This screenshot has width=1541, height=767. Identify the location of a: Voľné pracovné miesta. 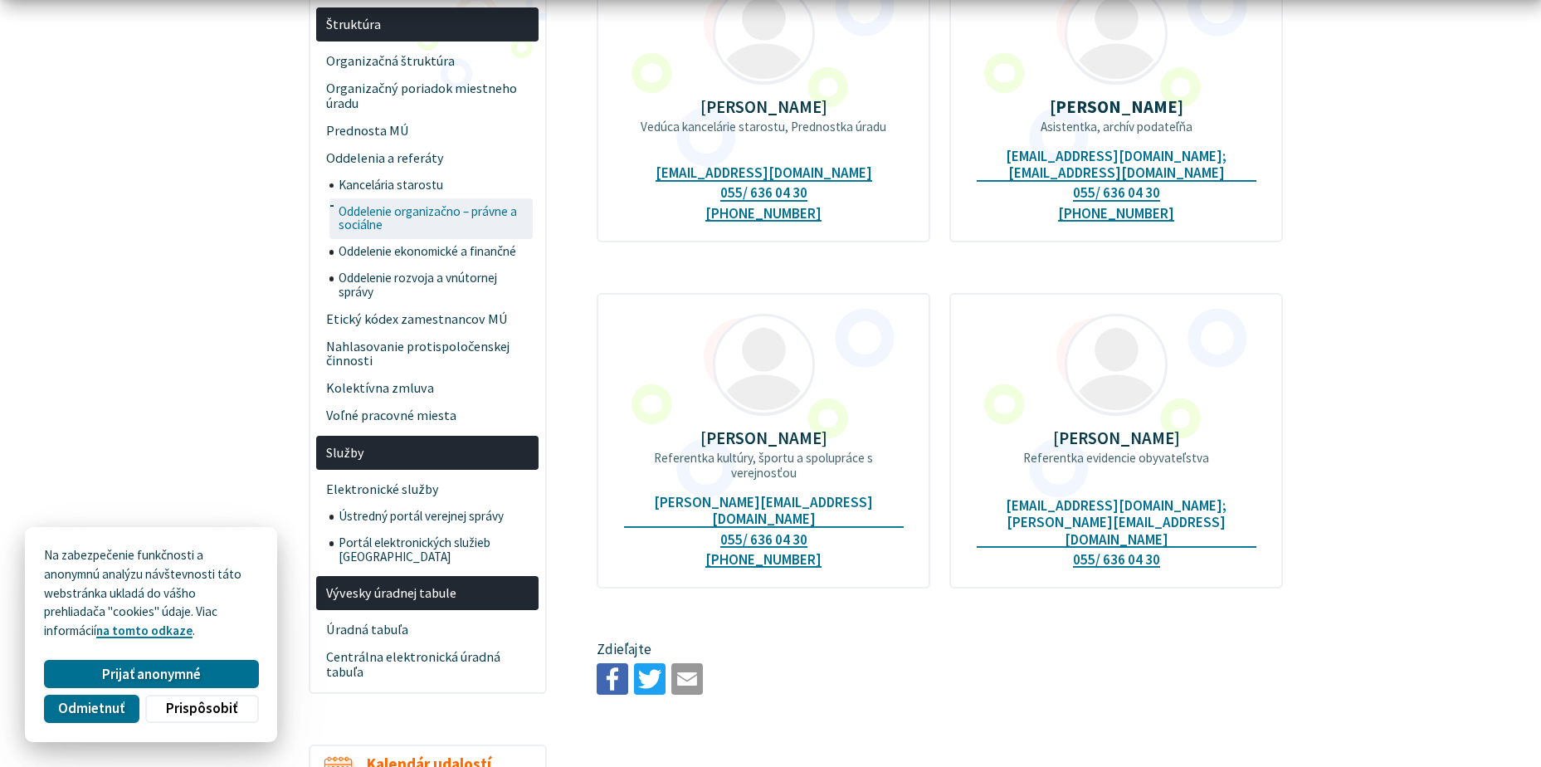
(427, 416).